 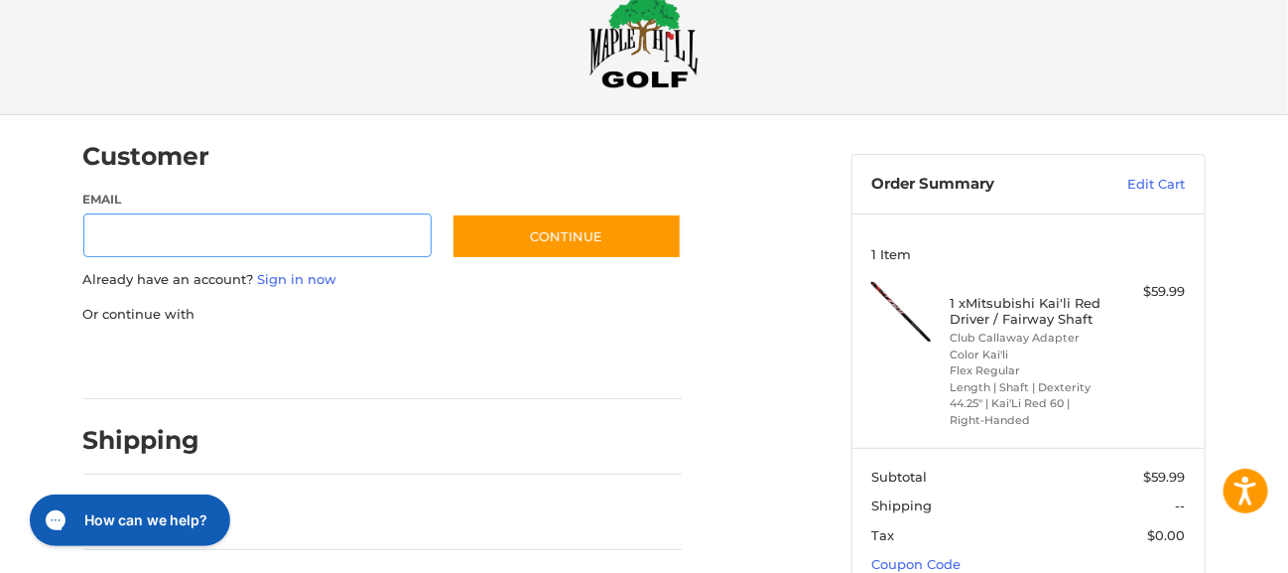 I want to click on li: Flex Regular, so click(x=1025, y=370).